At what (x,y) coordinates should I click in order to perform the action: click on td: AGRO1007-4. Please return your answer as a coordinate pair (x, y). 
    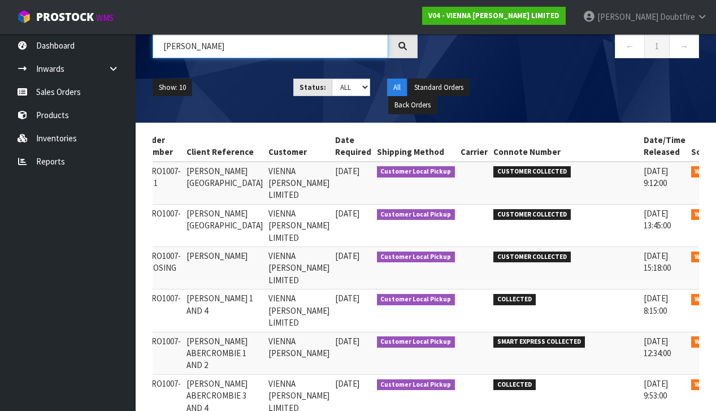
    Looking at the image, I should click on (161, 353).